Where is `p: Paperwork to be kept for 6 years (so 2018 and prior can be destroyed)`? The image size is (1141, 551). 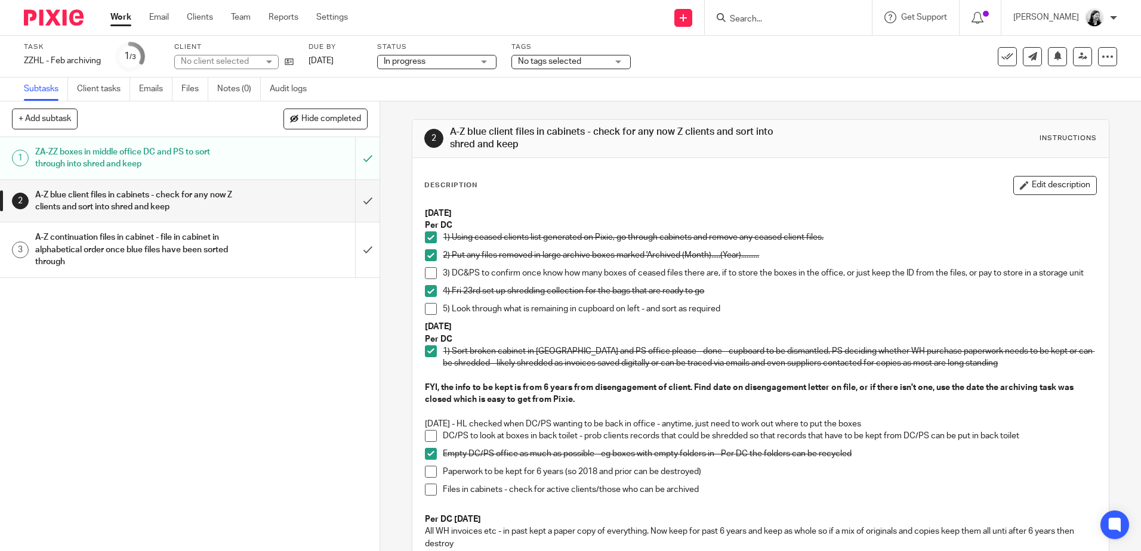 p: Paperwork to be kept for 6 years (so 2018 and prior can be destroyed) is located at coordinates (769, 472).